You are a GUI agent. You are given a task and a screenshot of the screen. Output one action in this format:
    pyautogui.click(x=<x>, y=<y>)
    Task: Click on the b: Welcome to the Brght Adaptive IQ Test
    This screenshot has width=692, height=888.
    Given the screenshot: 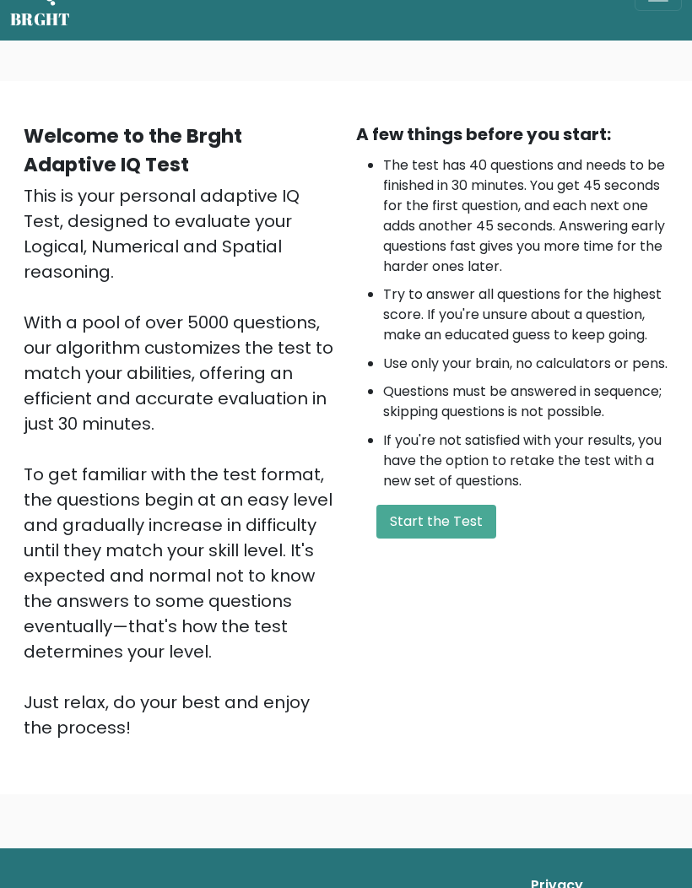 What is the action you would take?
    pyautogui.click(x=133, y=150)
    